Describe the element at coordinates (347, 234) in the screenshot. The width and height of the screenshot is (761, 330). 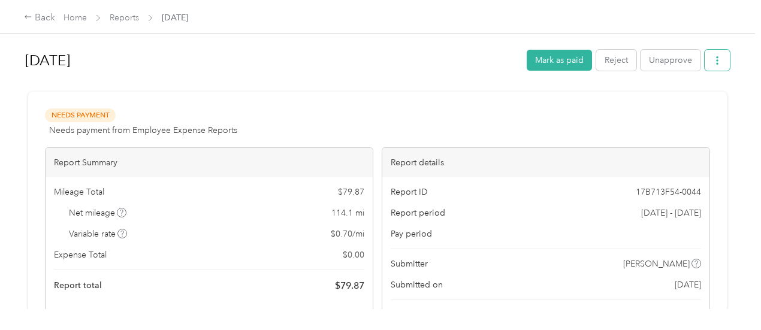
I see `span: $ 0.70 / mi` at that location.